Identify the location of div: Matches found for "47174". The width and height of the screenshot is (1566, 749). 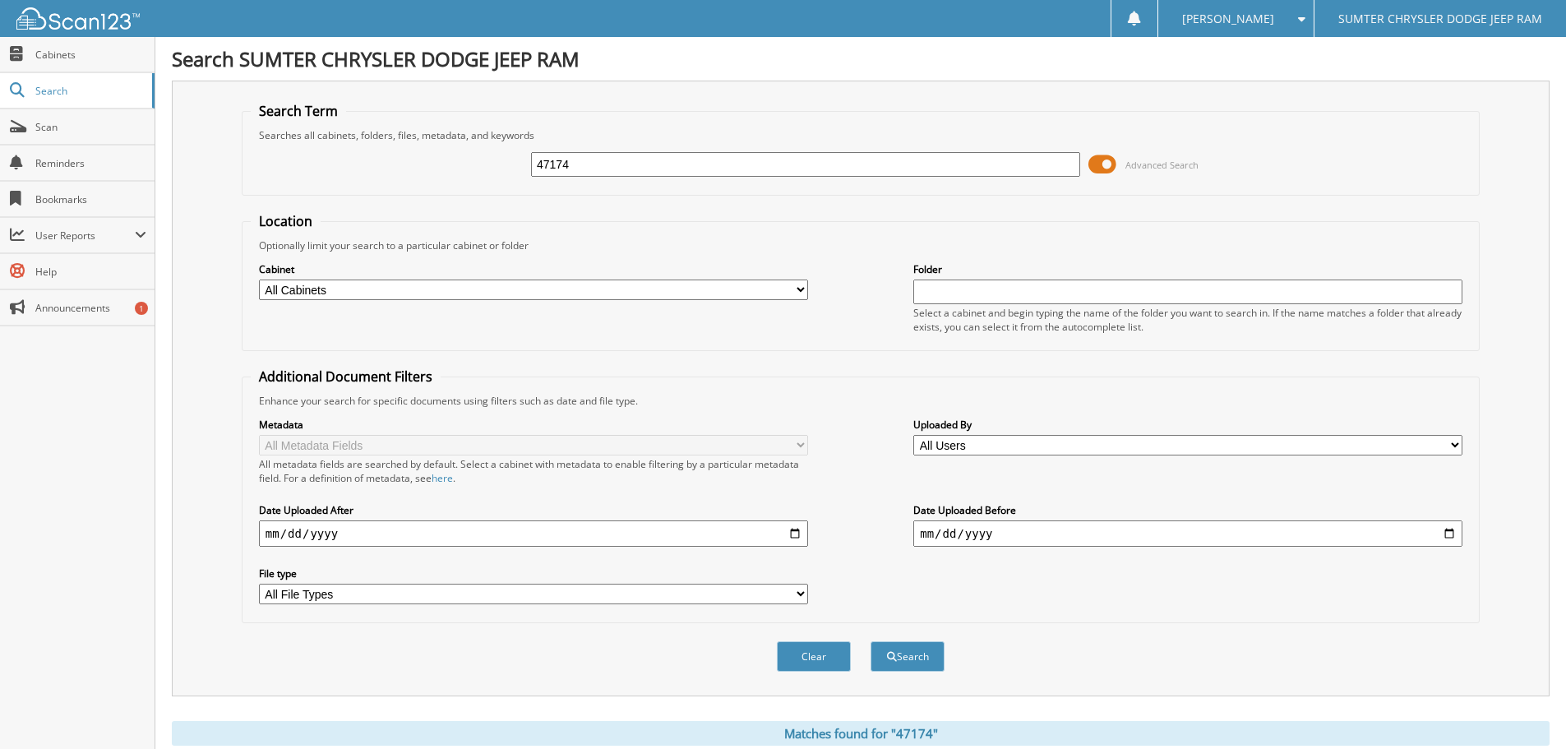
(861, 733).